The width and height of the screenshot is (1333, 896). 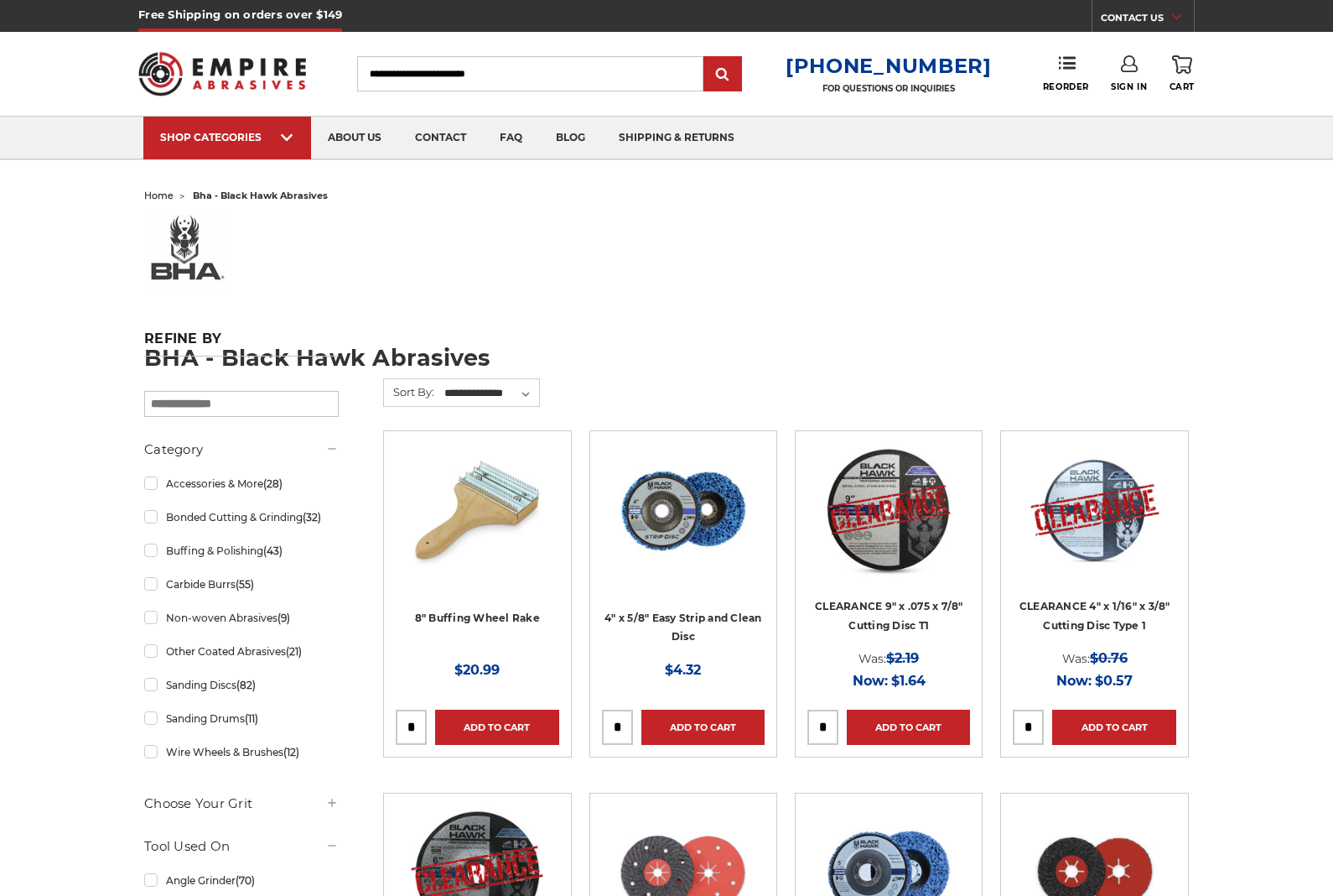 What do you see at coordinates (242, 879) in the screenshot?
I see `a: Angle Grinder` at bounding box center [242, 879].